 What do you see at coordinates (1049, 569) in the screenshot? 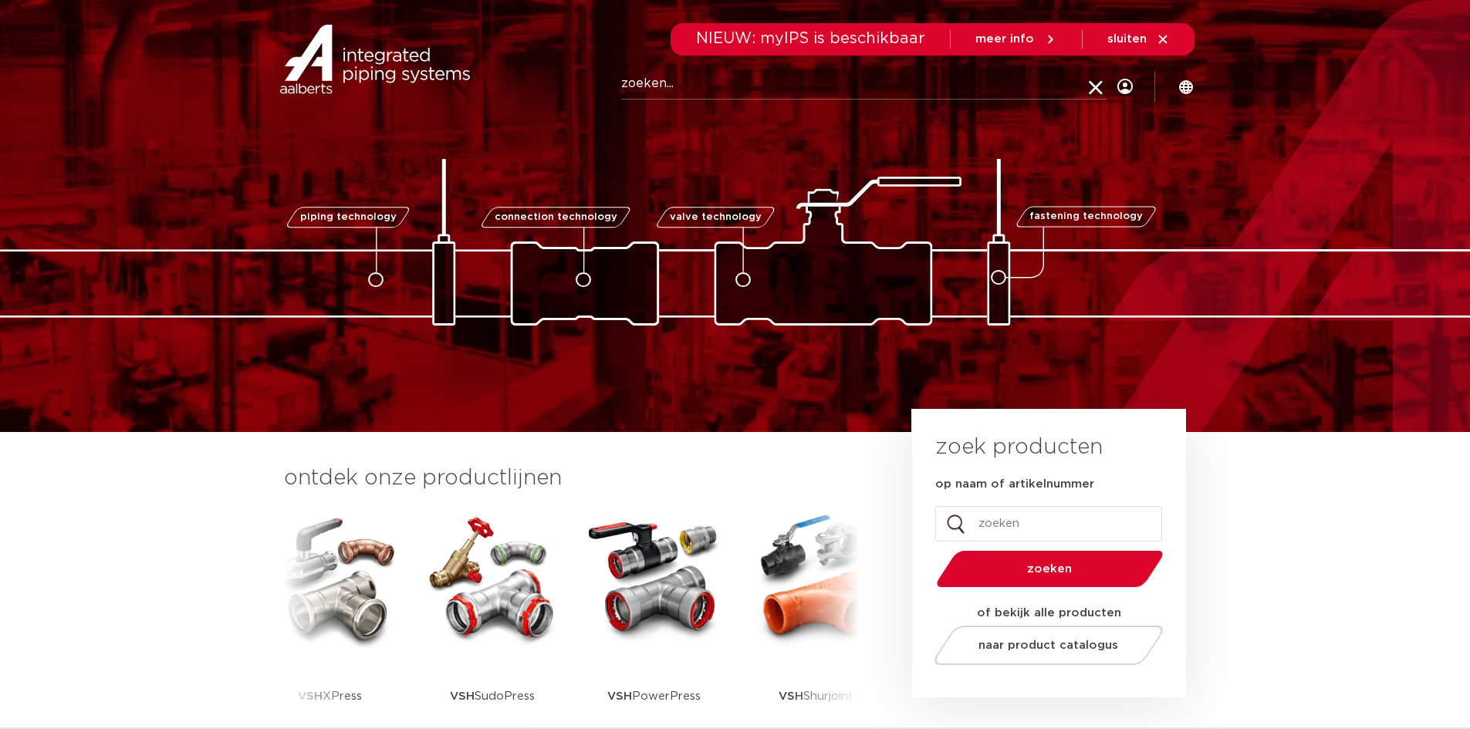
I see `span: zoeken` at bounding box center [1049, 569].